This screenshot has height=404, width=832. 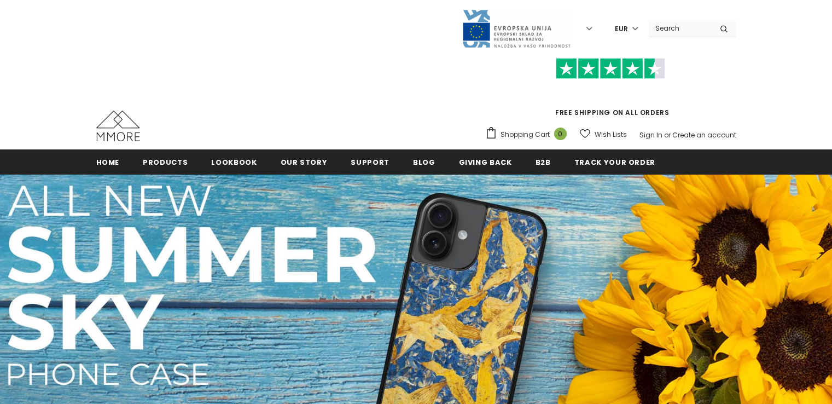 I want to click on span: or, so click(x=667, y=135).